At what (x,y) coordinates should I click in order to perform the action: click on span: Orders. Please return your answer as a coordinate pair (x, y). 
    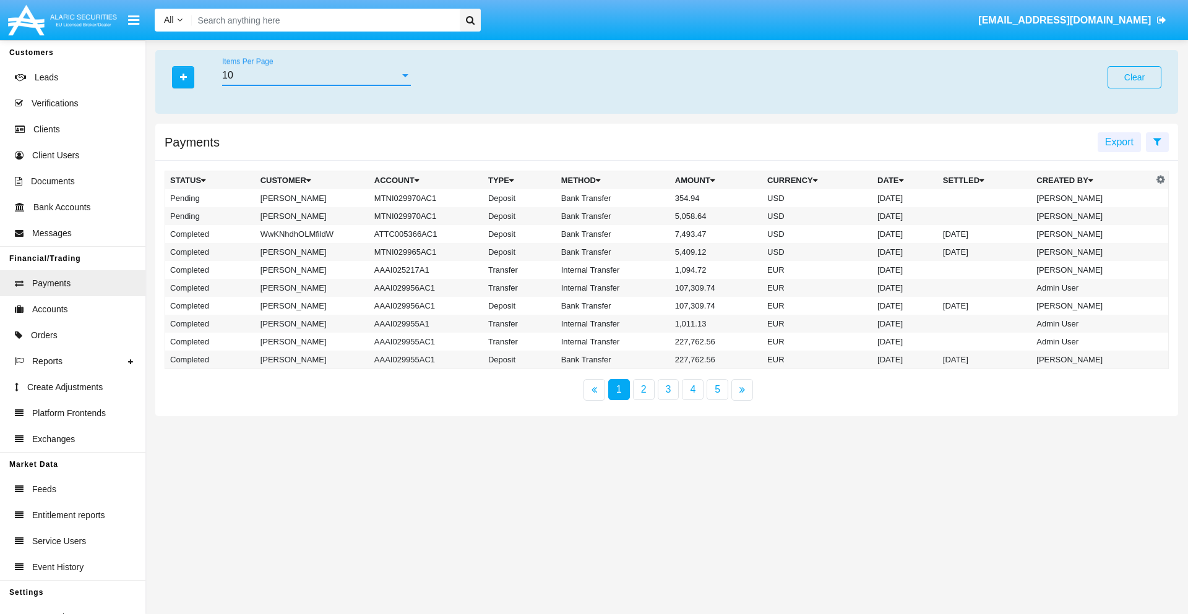
    Looking at the image, I should click on (44, 335).